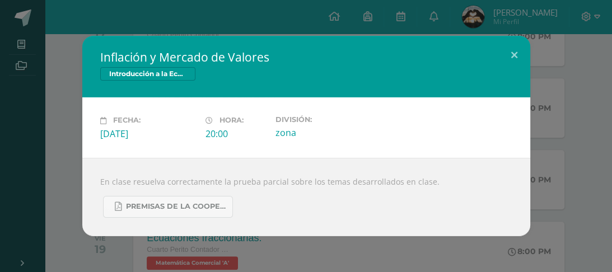  What do you see at coordinates (148, 74) in the screenshot?
I see `span: Introducción a la Economía` at bounding box center [148, 74].